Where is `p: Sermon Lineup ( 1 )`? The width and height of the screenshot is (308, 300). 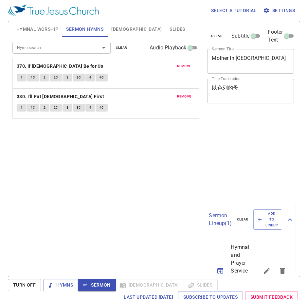 p: Sermon Lineup ( 1 ) is located at coordinates (220, 220).